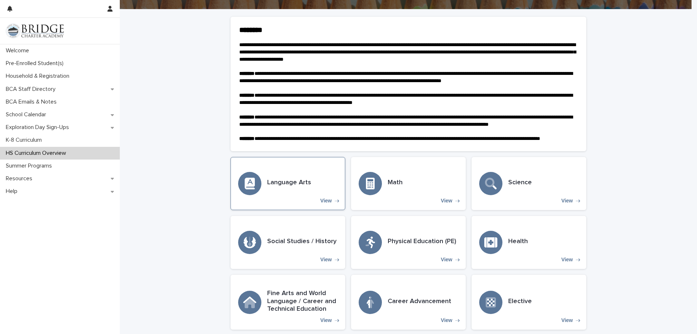 The width and height of the screenshot is (697, 334). What do you see at coordinates (33, 102) in the screenshot?
I see `p: BCA Emails & Notes` at bounding box center [33, 102].